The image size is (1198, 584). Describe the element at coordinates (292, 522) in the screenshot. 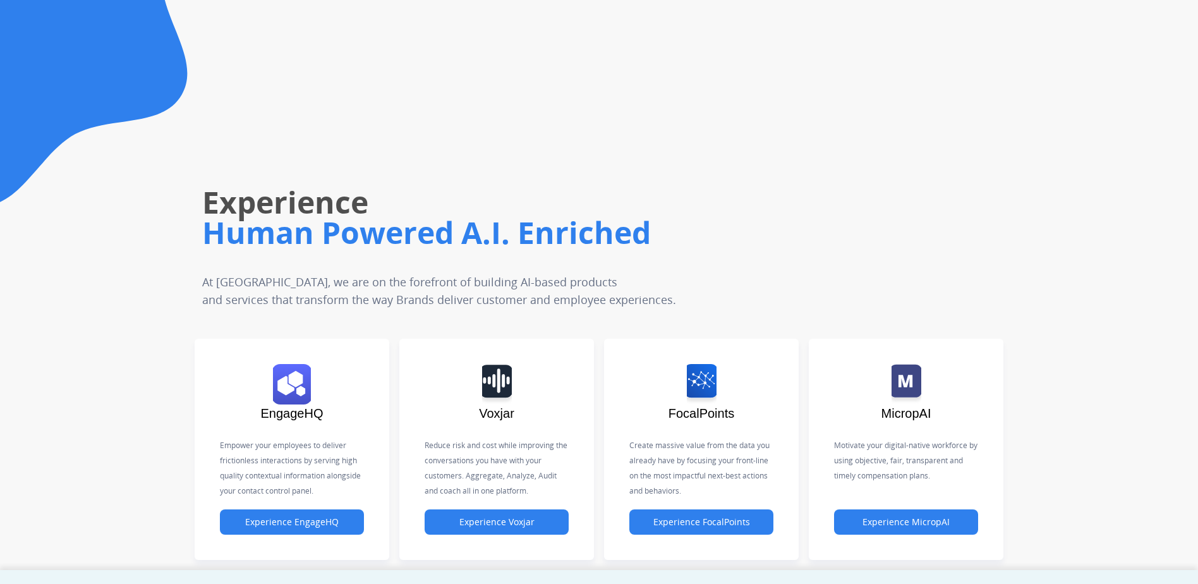

I see `a: Experience EngageHQ` at that location.